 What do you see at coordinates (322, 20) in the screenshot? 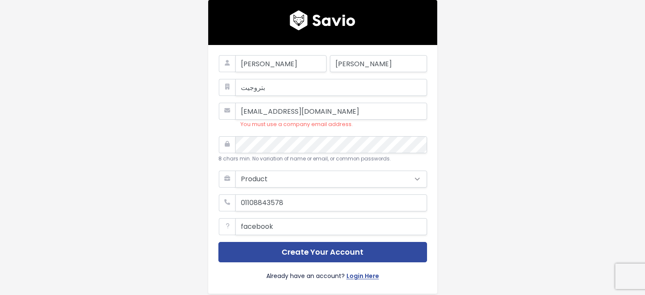
I see `img: logo600x187.a314fd40982d.png` at bounding box center [322, 20].